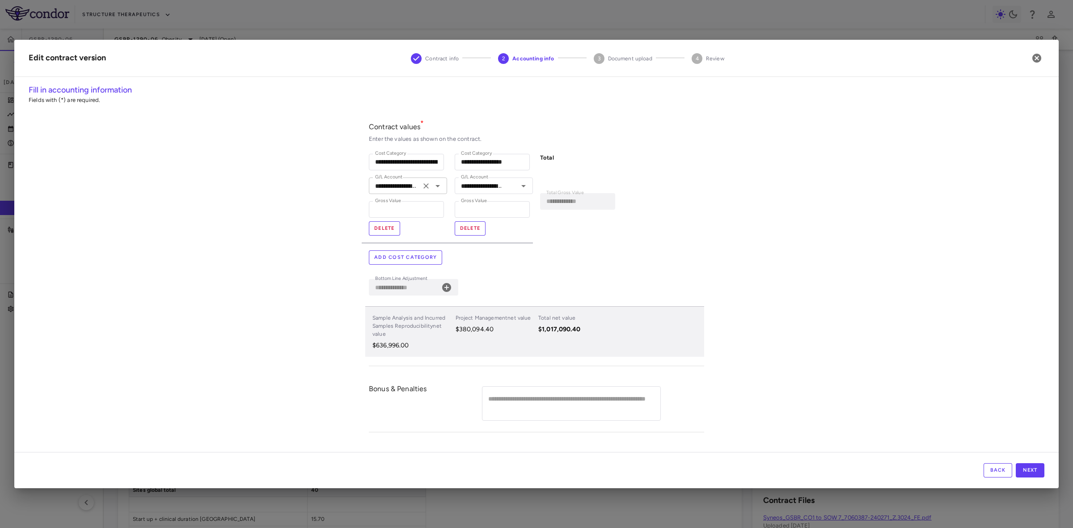  What do you see at coordinates (997, 470) in the screenshot?
I see `button: Back` at bounding box center [997, 470].